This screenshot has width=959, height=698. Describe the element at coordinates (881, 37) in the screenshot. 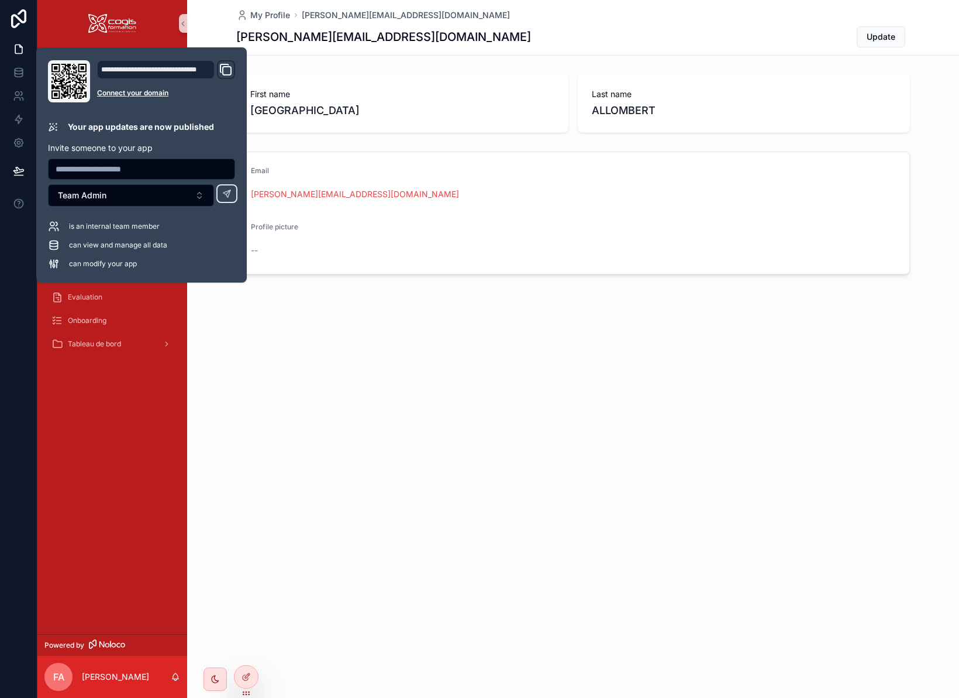

I see `span: Update` at that location.